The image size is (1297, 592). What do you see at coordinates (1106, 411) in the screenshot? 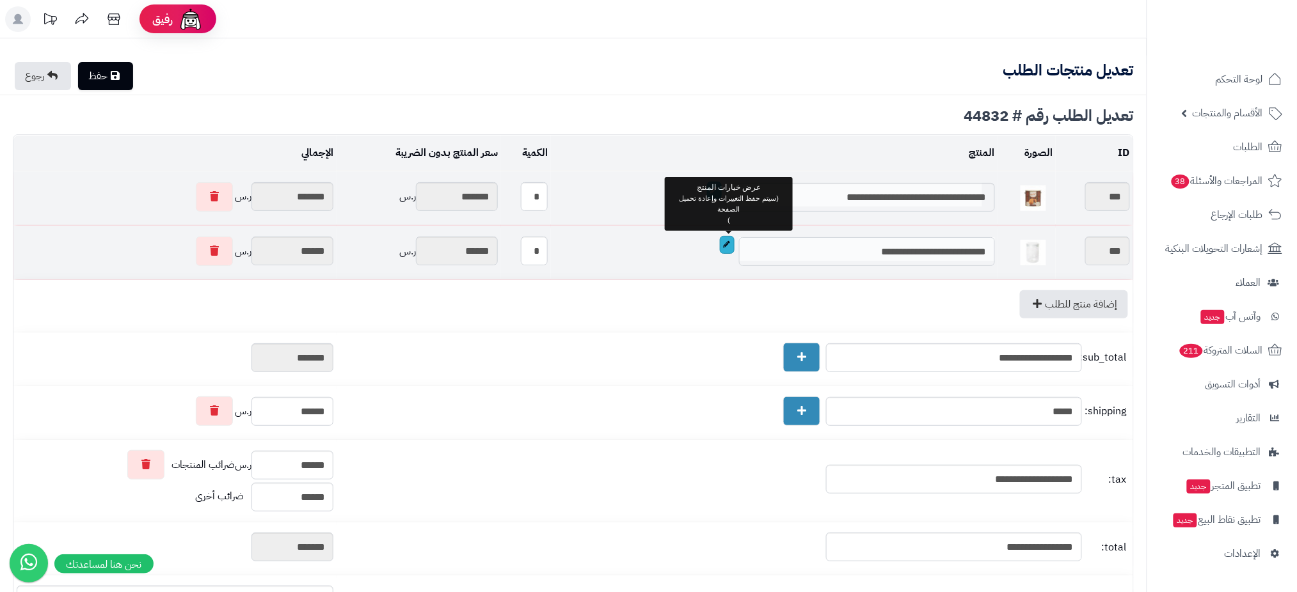
I see `span: shipping:` at bounding box center [1106, 411].